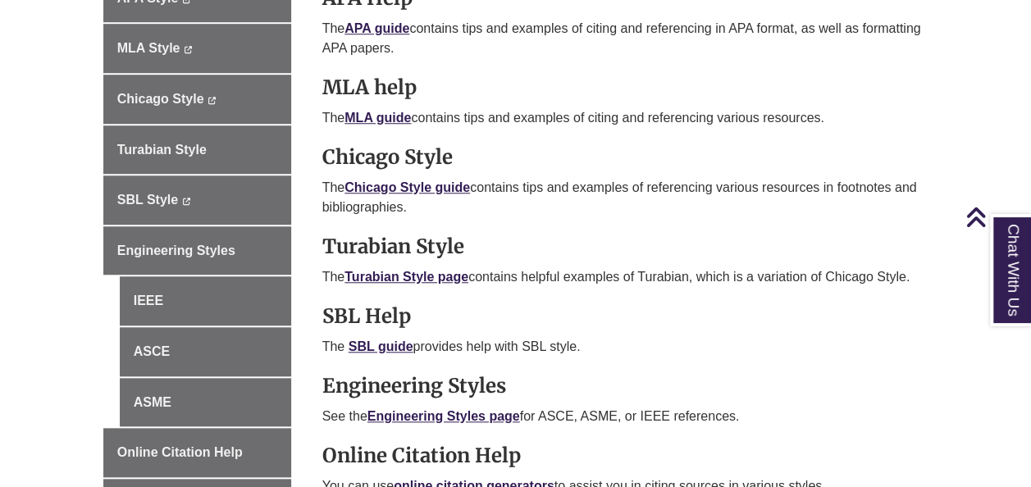 This screenshot has height=487, width=1031. I want to click on strong: SBL Help, so click(367, 316).